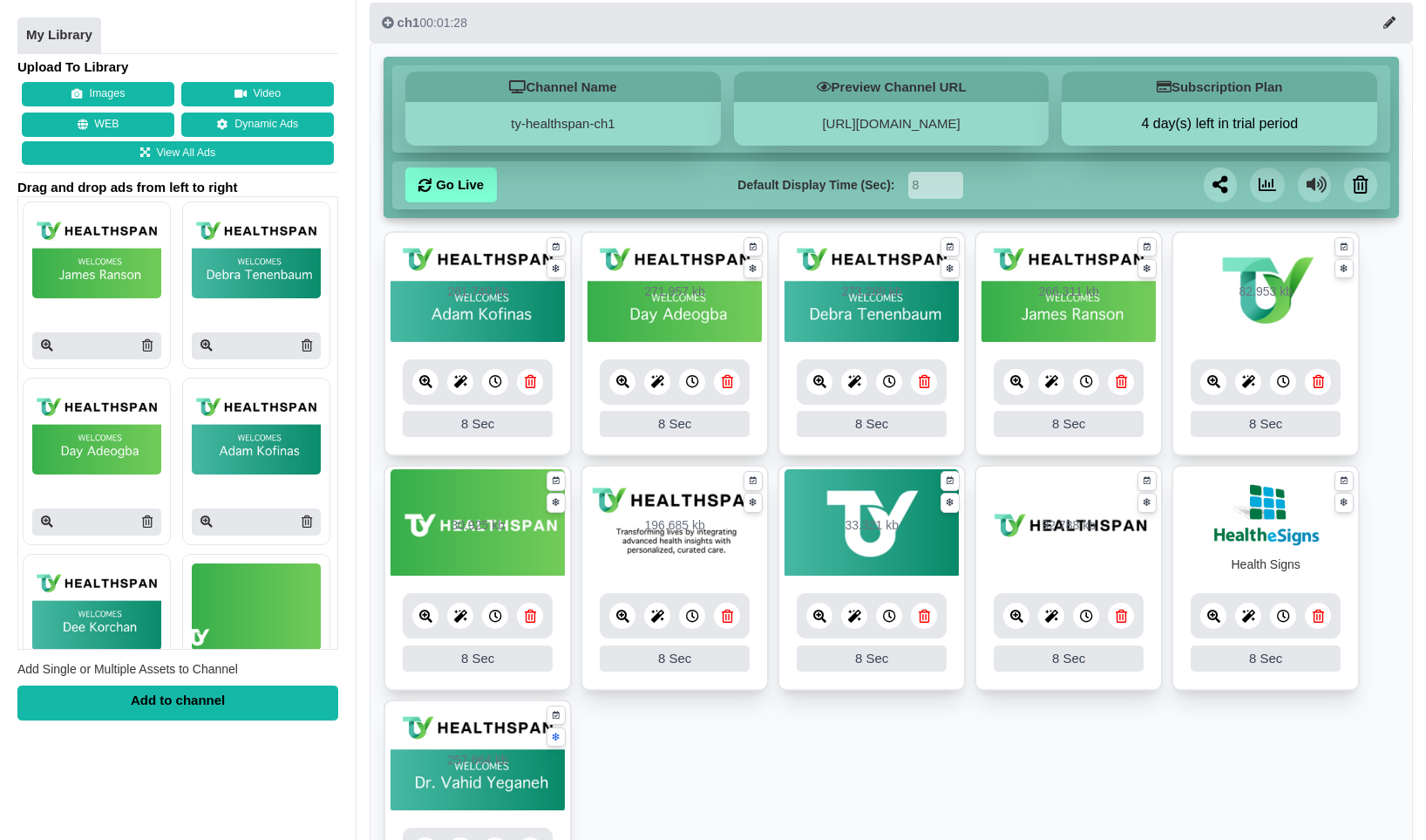 This screenshot has width=1426, height=840. I want to click on button: 4 day(s) left in trial period, so click(1220, 124).